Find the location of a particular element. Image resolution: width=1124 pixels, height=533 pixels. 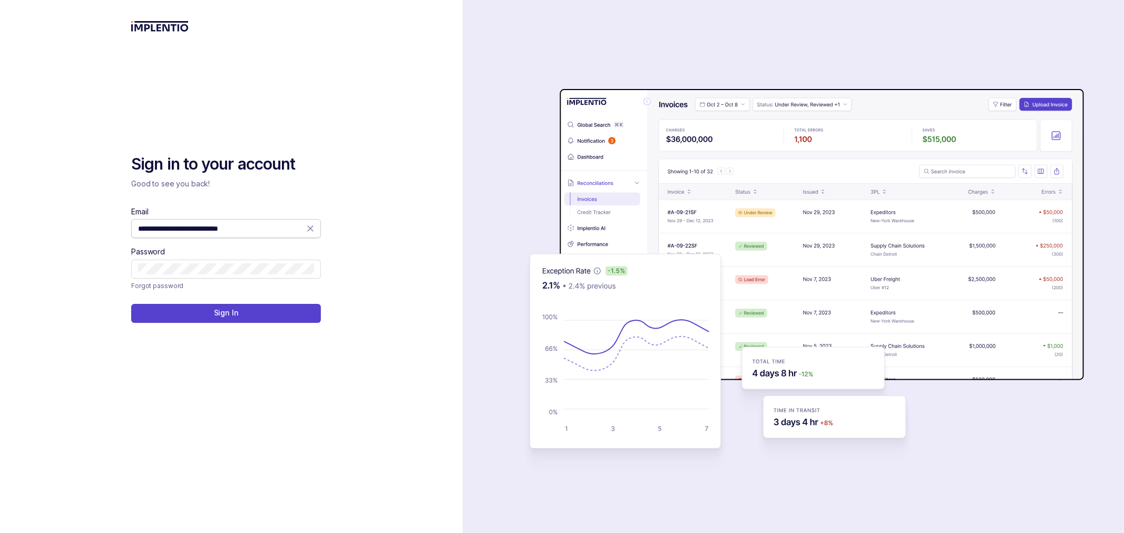

p: Sign In is located at coordinates (226, 313).